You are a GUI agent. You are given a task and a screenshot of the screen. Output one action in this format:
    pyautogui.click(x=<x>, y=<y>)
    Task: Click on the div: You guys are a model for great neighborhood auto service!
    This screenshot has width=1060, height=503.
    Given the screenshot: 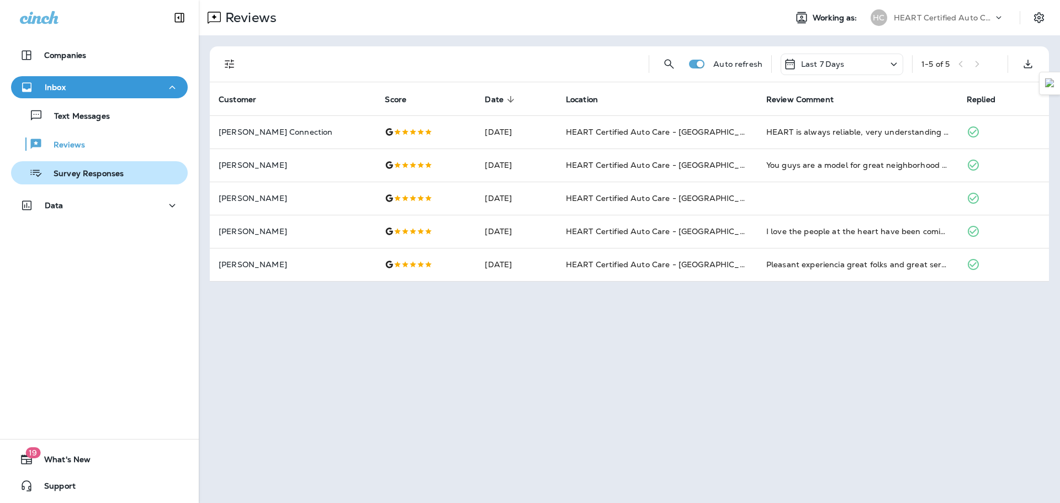 What is the action you would take?
    pyautogui.click(x=857, y=165)
    